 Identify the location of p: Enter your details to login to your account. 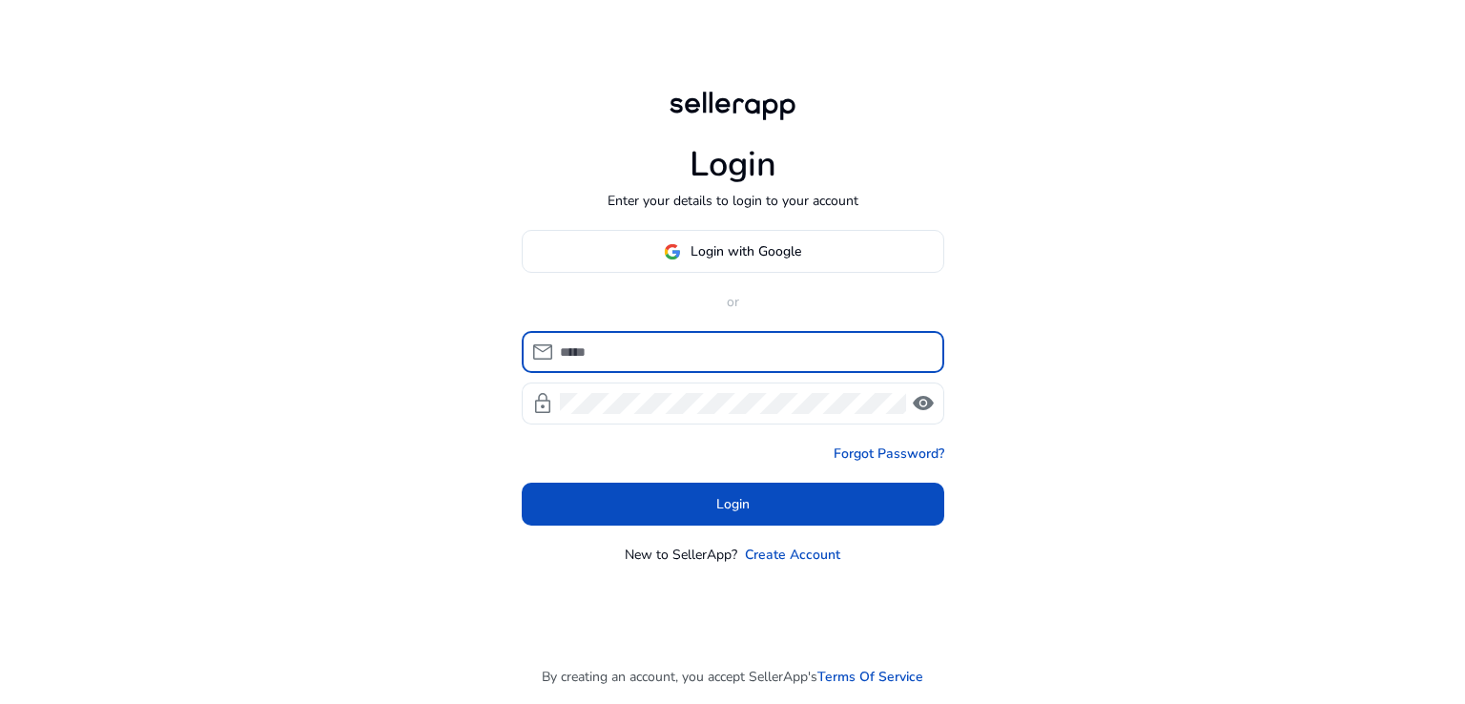
(733, 200).